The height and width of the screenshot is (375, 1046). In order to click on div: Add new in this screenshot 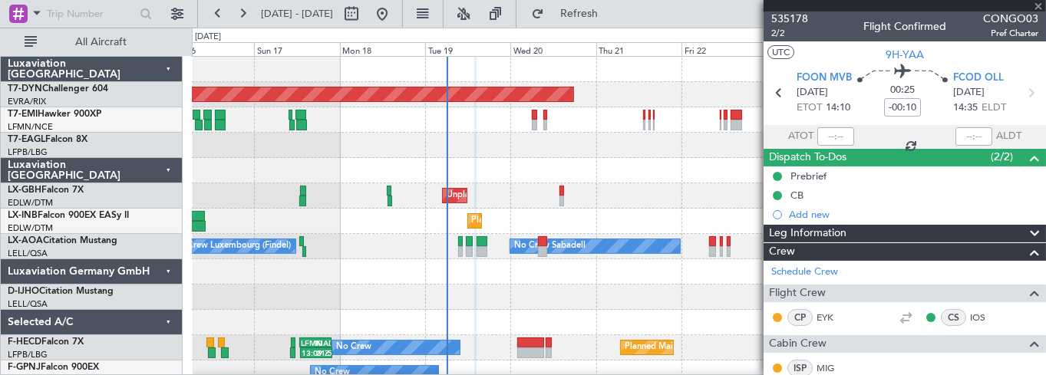, I will do `click(914, 214)`.